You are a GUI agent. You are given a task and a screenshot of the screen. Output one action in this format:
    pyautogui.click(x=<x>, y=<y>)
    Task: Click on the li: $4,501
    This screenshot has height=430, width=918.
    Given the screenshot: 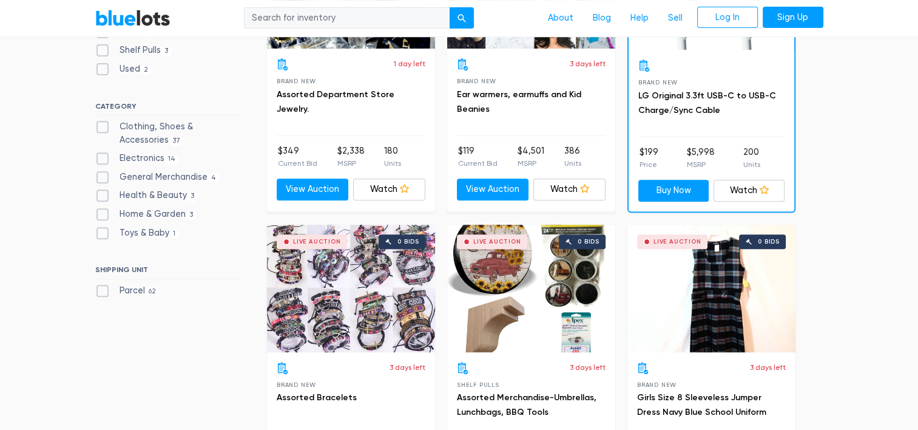 What is the action you would take?
    pyautogui.click(x=531, y=157)
    